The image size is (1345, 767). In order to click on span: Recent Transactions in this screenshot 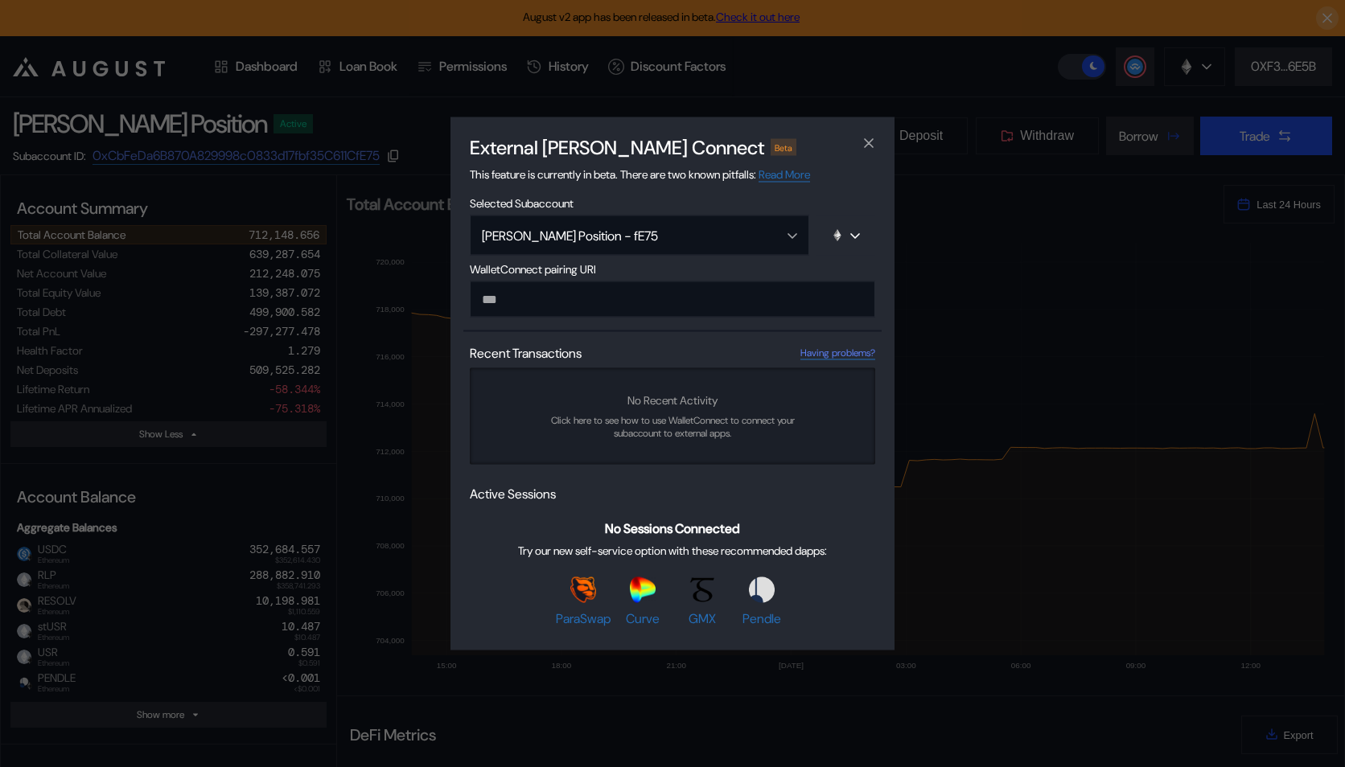, I will do `click(525, 353)`.